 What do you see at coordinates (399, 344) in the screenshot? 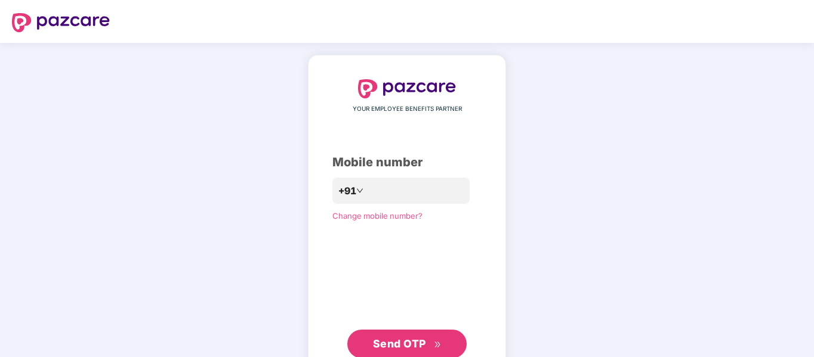
I see `span: Send OTP` at bounding box center [399, 344].